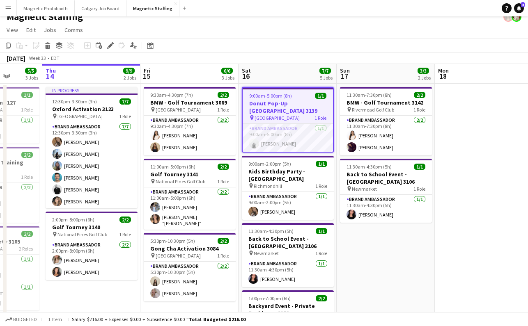  I want to click on span: 16, so click(245, 76).